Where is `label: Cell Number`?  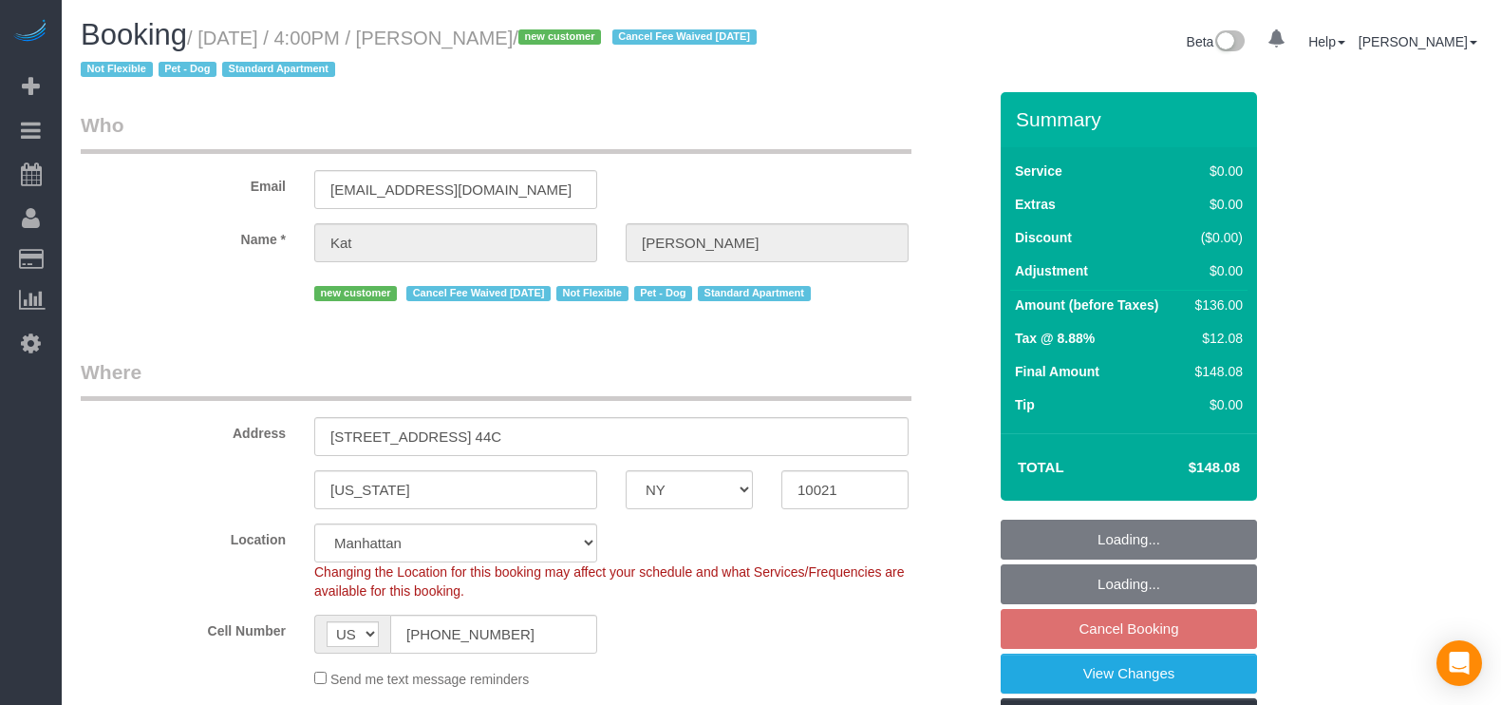 label: Cell Number is located at coordinates (183, 627).